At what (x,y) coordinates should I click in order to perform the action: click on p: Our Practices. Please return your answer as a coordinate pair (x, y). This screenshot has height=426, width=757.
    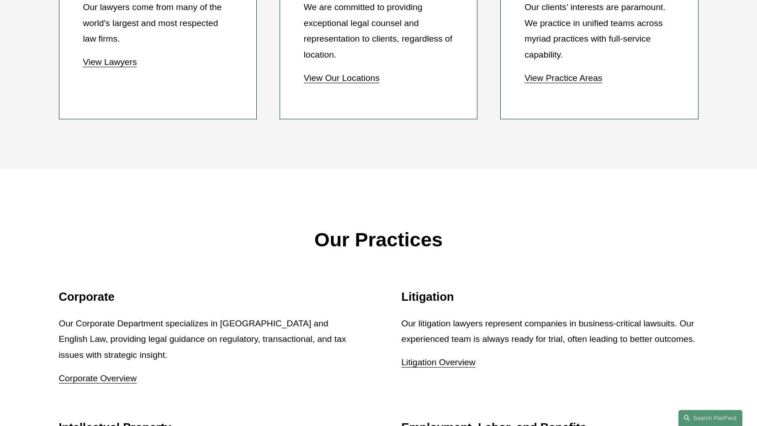
    Looking at the image, I should click on (379, 240).